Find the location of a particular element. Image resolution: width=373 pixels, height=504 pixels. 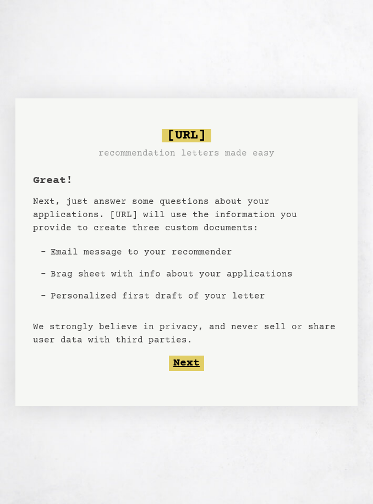

li: Email message to your recommender is located at coordinates (172, 253).